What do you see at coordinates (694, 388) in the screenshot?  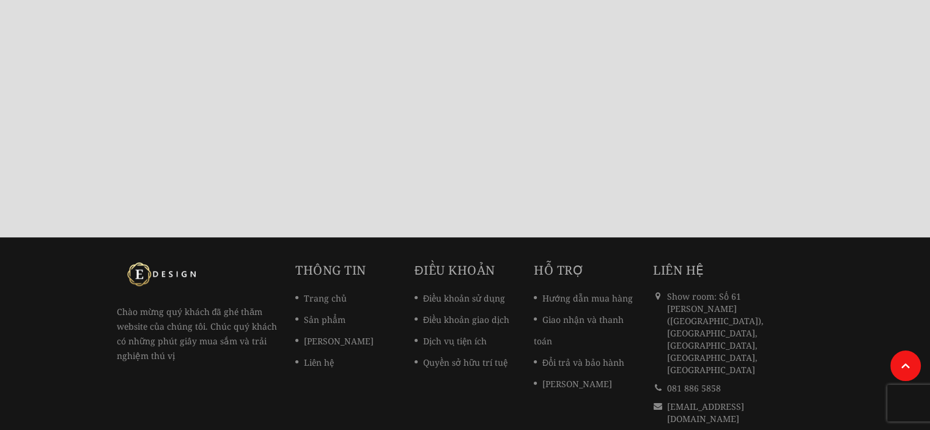 I see `a: 081 886 5858` at bounding box center [694, 388].